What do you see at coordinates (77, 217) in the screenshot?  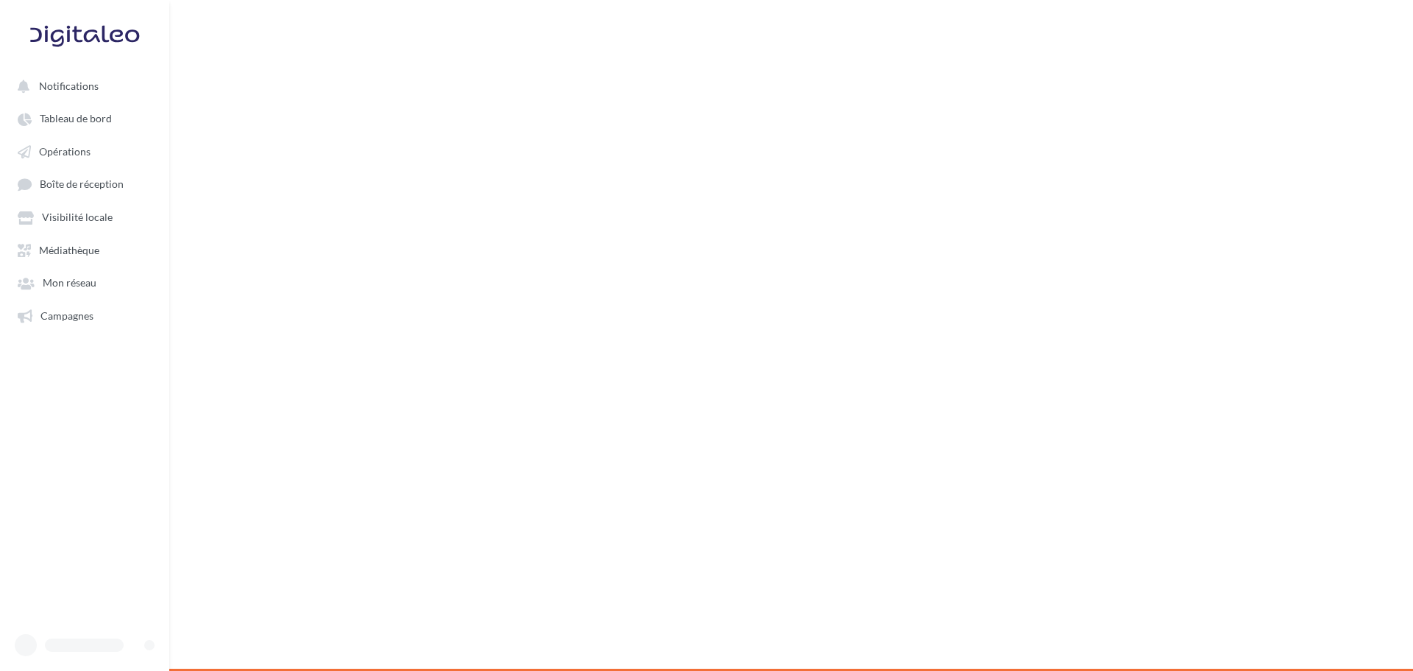 I see `span: Visibilité locale` at bounding box center [77, 217].